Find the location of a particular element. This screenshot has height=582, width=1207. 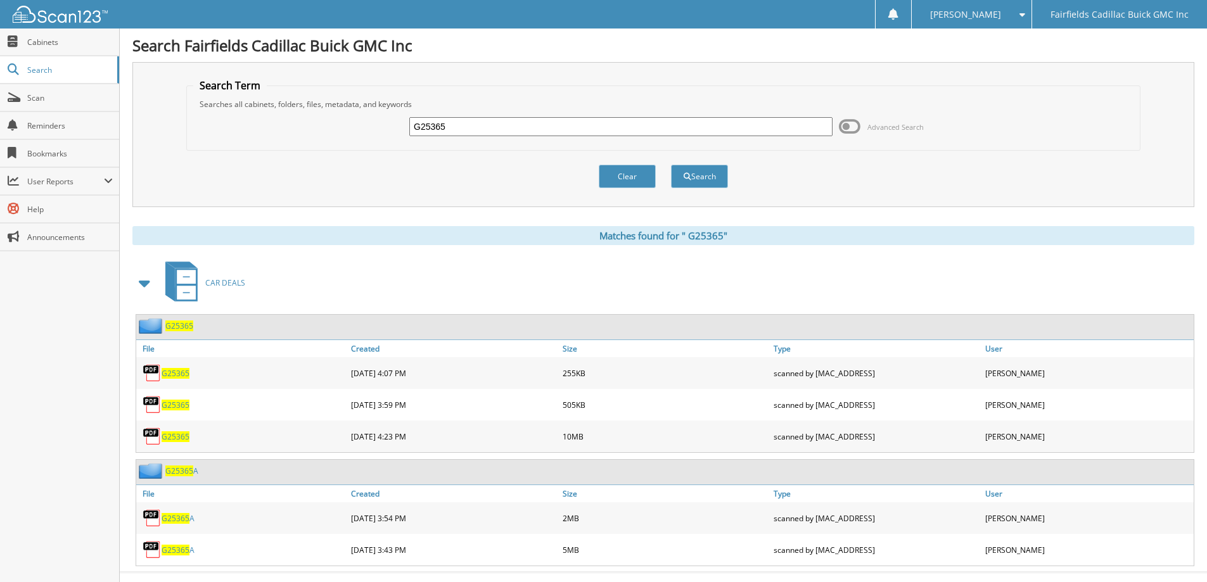

span: Advanced Search is located at coordinates (895, 127).